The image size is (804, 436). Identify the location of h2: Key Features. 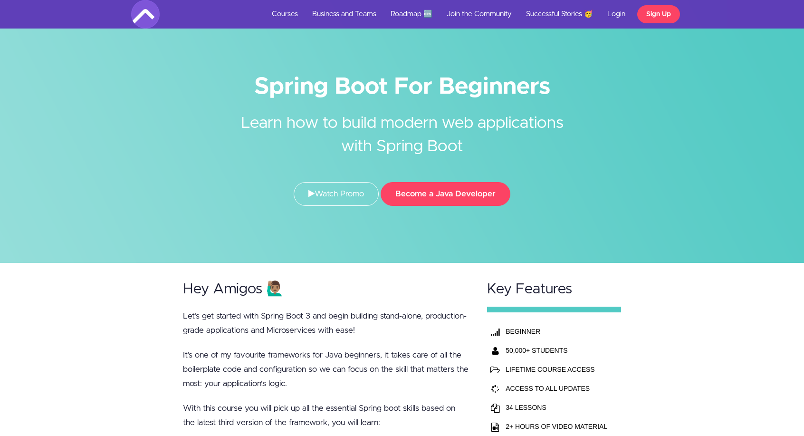
(554, 289).